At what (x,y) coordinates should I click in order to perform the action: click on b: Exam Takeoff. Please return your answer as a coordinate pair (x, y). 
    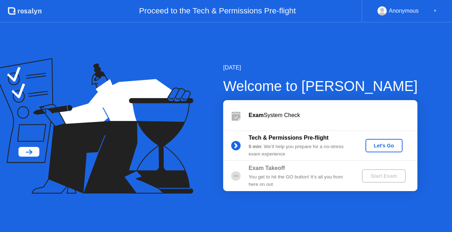
    Looking at the image, I should click on (267, 168).